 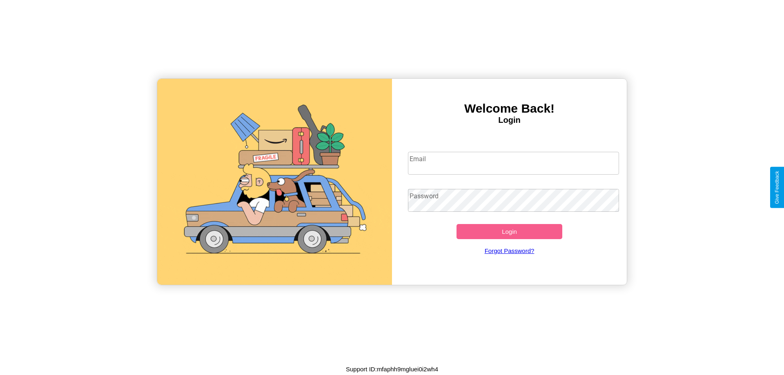 What do you see at coordinates (274, 182) in the screenshot?
I see `img: gif` at bounding box center [274, 182].